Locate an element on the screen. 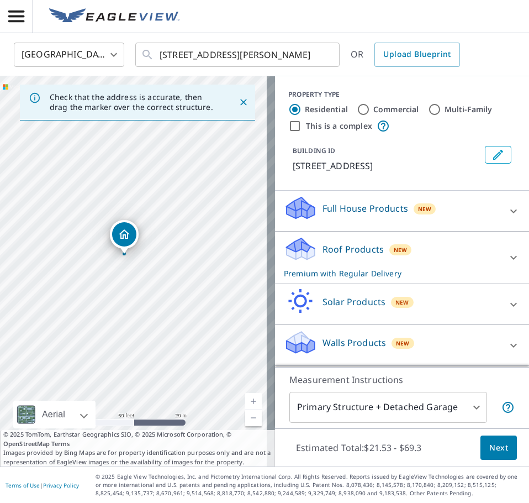  p: Estimated Total: $21.53 - $69.3 is located at coordinates (359, 448).